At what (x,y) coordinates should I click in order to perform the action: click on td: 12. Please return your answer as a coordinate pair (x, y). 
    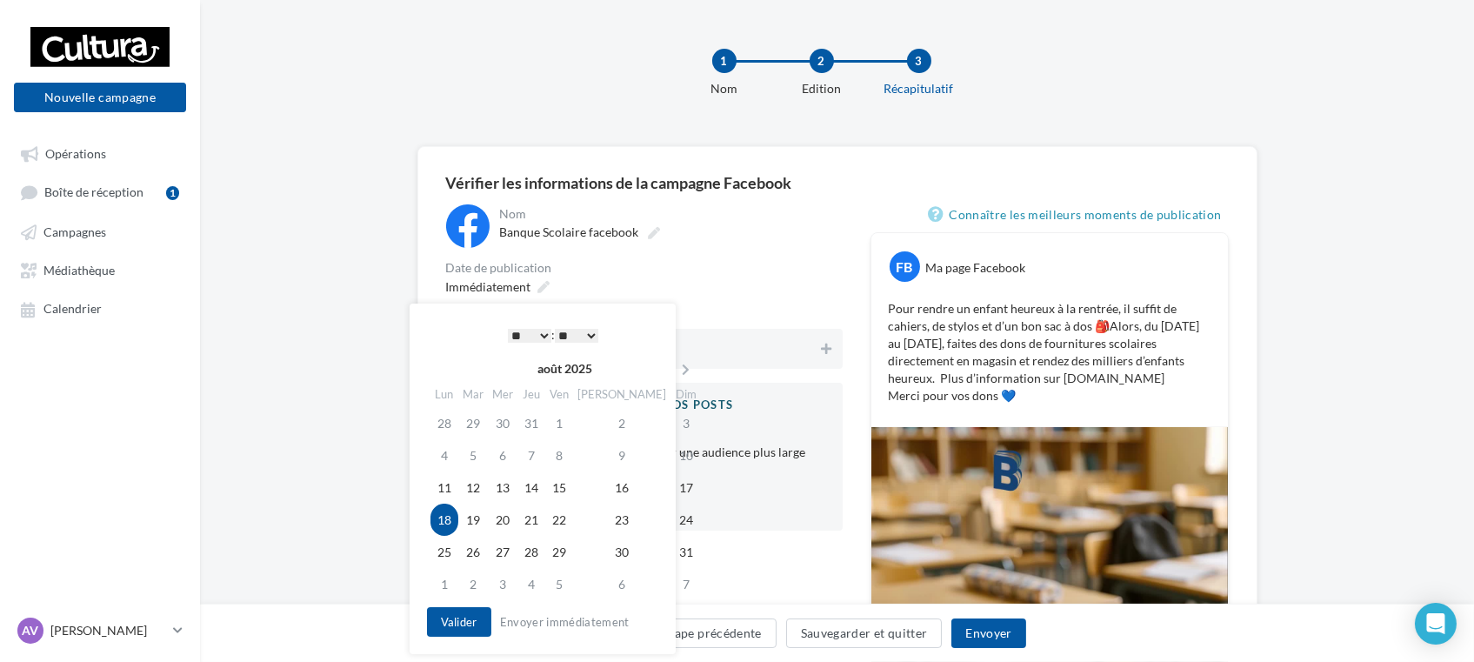
    Looking at the image, I should click on (473, 487).